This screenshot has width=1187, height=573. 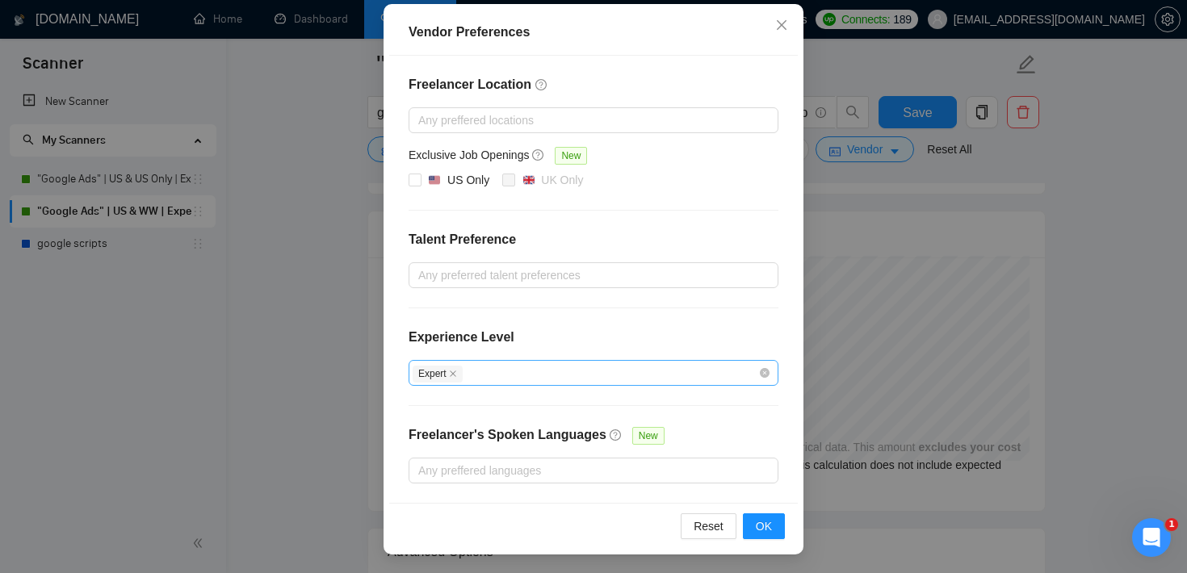 I want to click on h5: Exclusive Job Openings, so click(x=468, y=155).